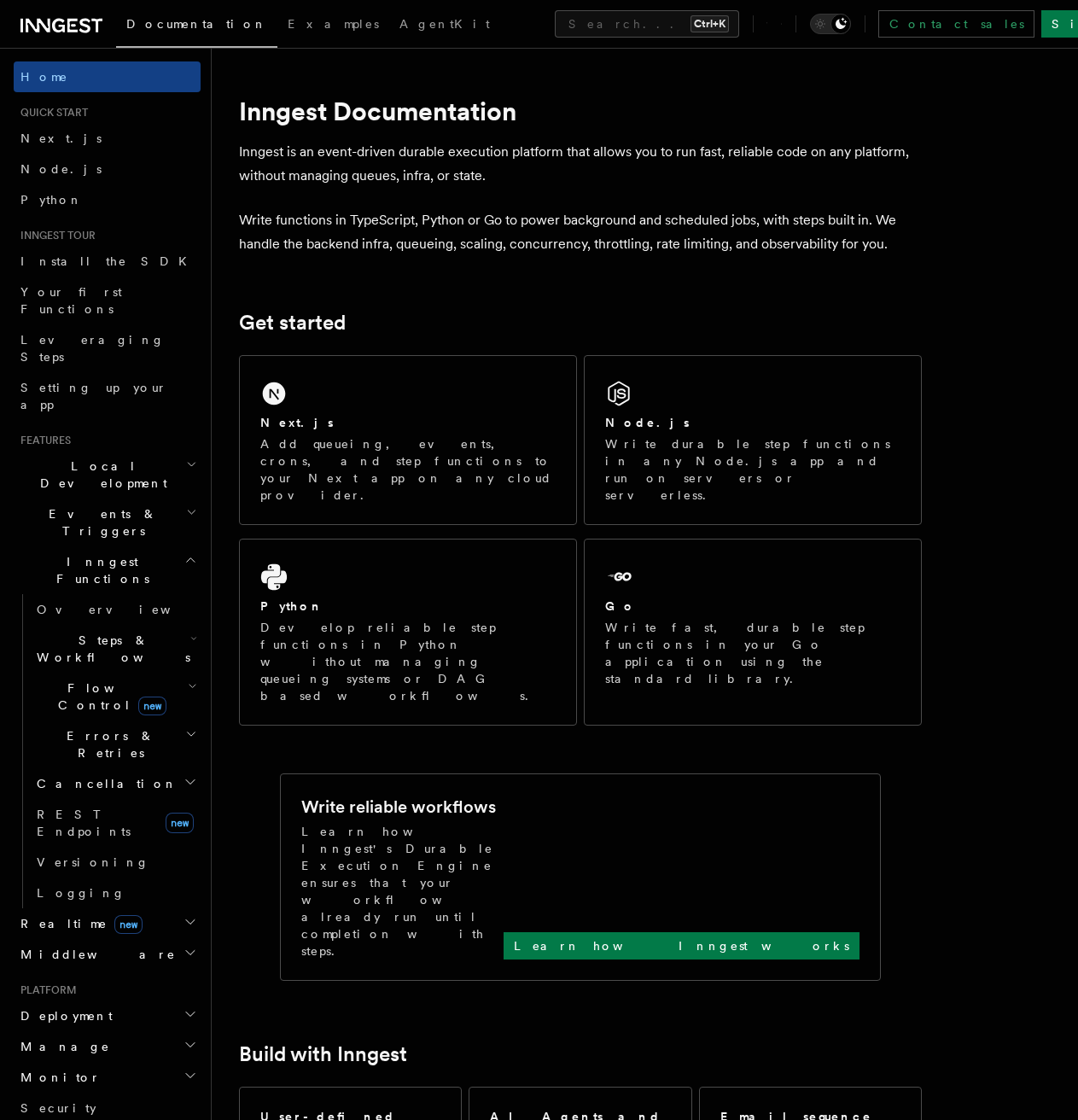  What do you see at coordinates (107, 301) in the screenshot?
I see `a: Your first Functions` at bounding box center [107, 301].